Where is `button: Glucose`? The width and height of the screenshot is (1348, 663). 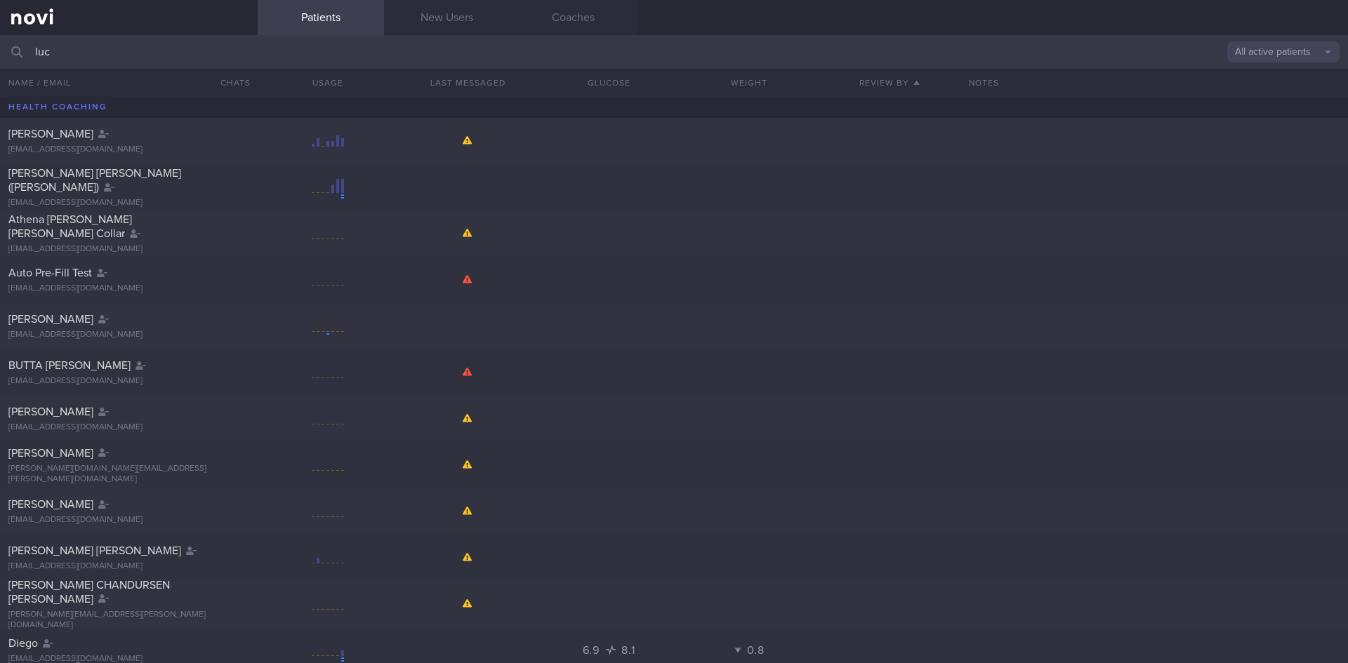
button: Glucose is located at coordinates (609, 83).